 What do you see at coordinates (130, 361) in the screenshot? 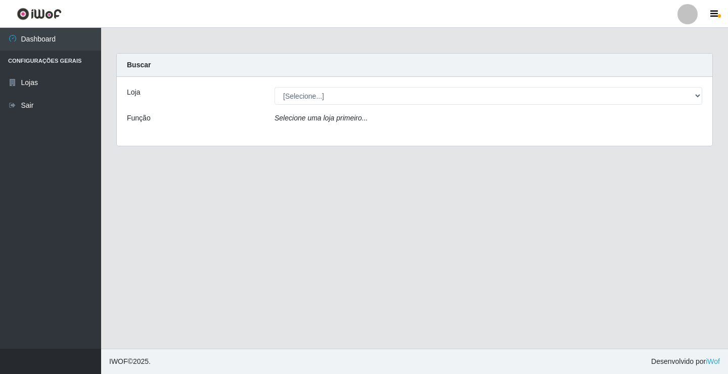
I see `span: © 2025 .` at bounding box center [130, 361].